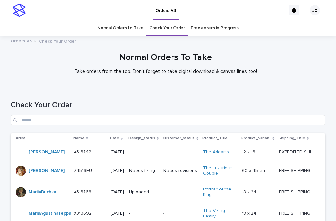 Image resolution: width=336 pixels, height=221 pixels. What do you see at coordinates (83, 192) in the screenshot?
I see `p: #313768` at bounding box center [83, 192].